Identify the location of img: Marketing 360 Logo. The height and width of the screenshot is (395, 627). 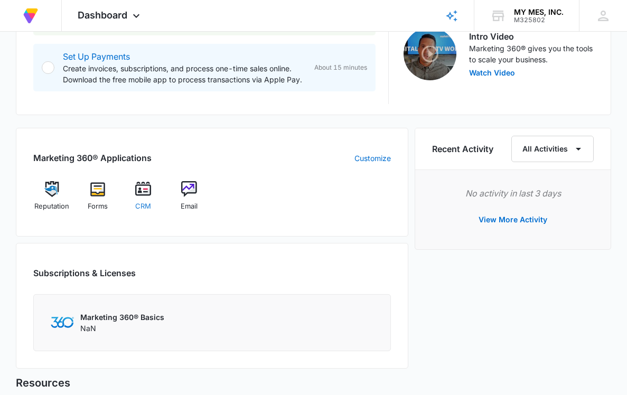
(62, 322).